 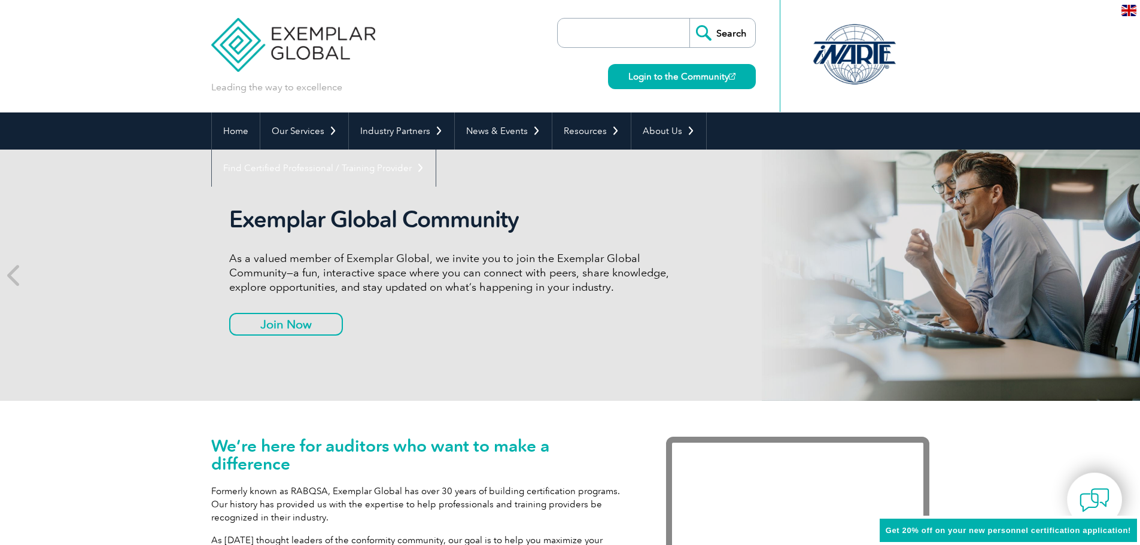 What do you see at coordinates (277, 87) in the screenshot?
I see `p: Leading the way to excellence` at bounding box center [277, 87].